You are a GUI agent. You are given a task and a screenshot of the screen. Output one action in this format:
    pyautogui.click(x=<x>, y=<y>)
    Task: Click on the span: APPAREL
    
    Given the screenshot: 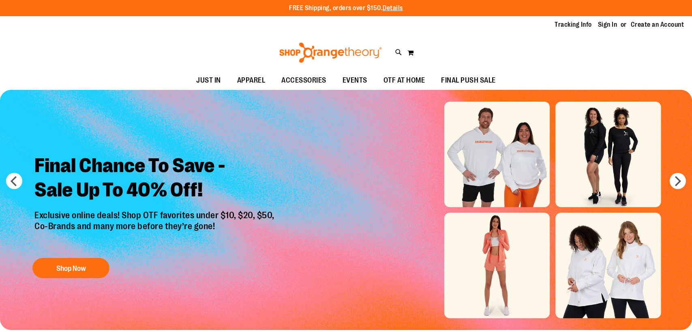 What is the action you would take?
    pyautogui.click(x=251, y=80)
    